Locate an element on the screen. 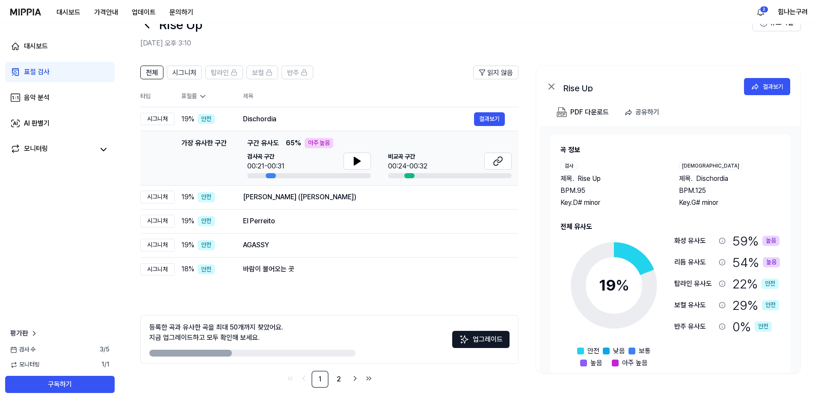  div: 공유하기 is located at coordinates (648, 112).